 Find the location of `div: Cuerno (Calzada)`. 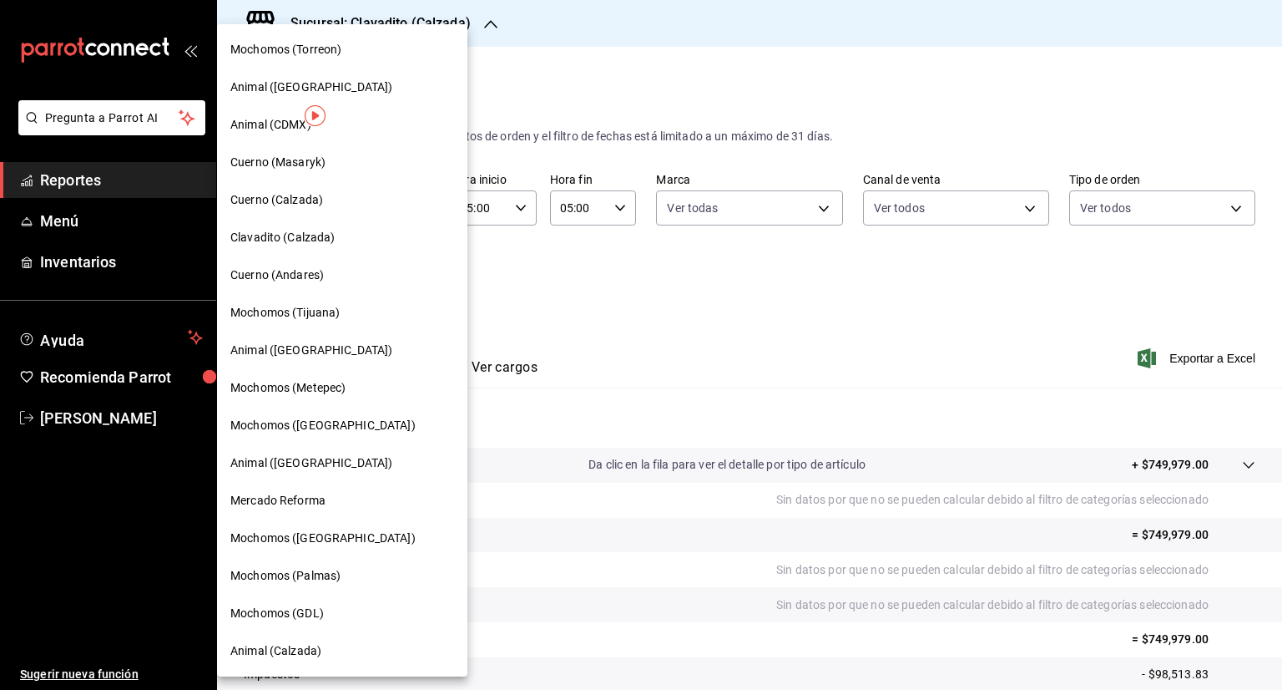

div: Cuerno (Calzada) is located at coordinates (342, 200).